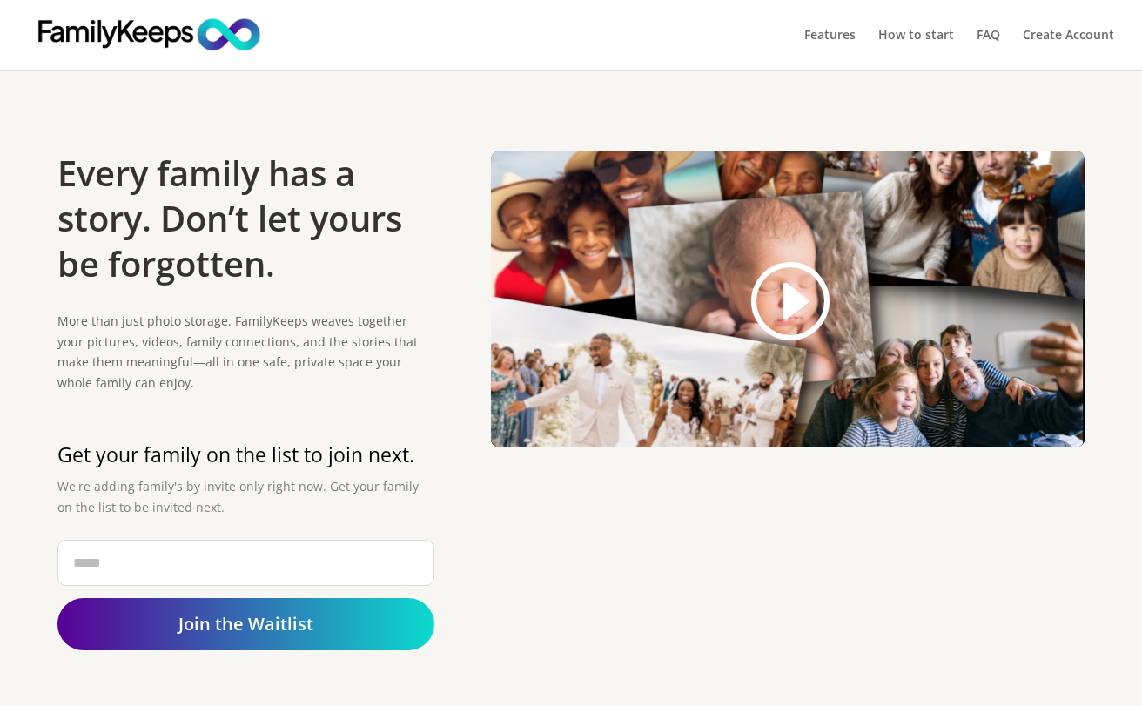  I want to click on a: FAQ, so click(988, 49).